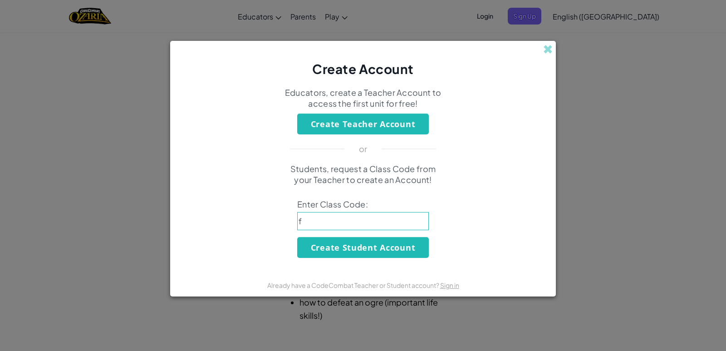 Image resolution: width=726 pixels, height=351 pixels. I want to click on p: Students, request a Class Code from your Teacher to create an Account!, so click(363, 174).